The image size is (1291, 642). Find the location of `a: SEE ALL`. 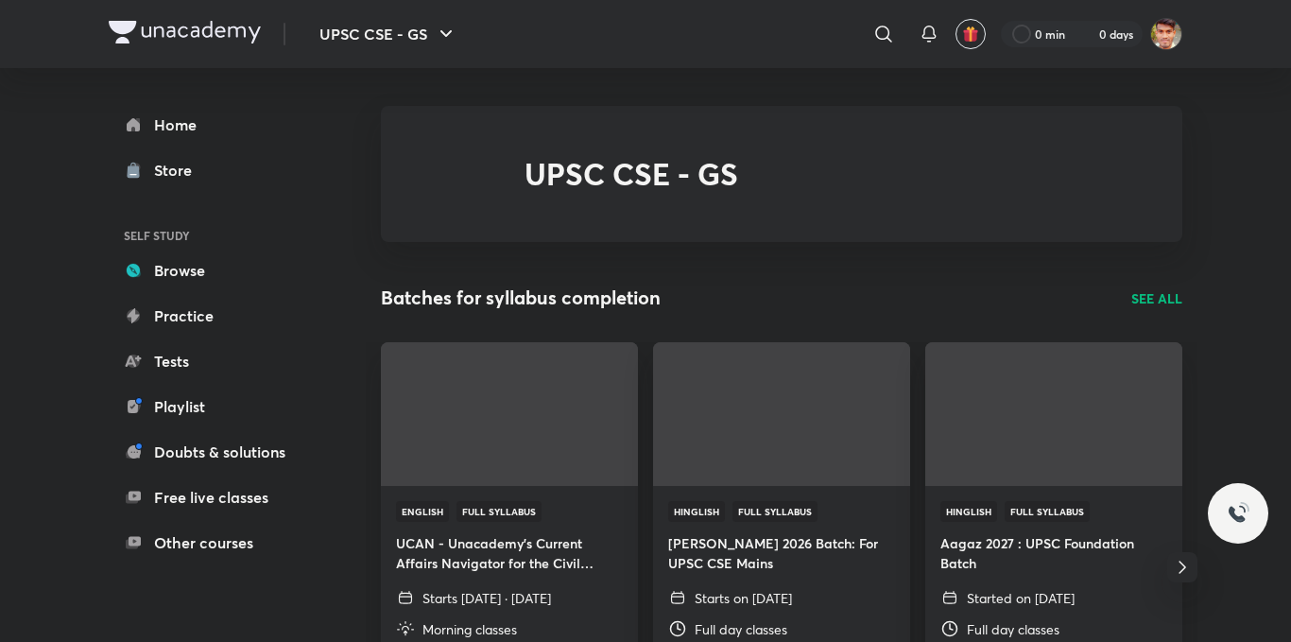

a: SEE ALL is located at coordinates (1157, 298).